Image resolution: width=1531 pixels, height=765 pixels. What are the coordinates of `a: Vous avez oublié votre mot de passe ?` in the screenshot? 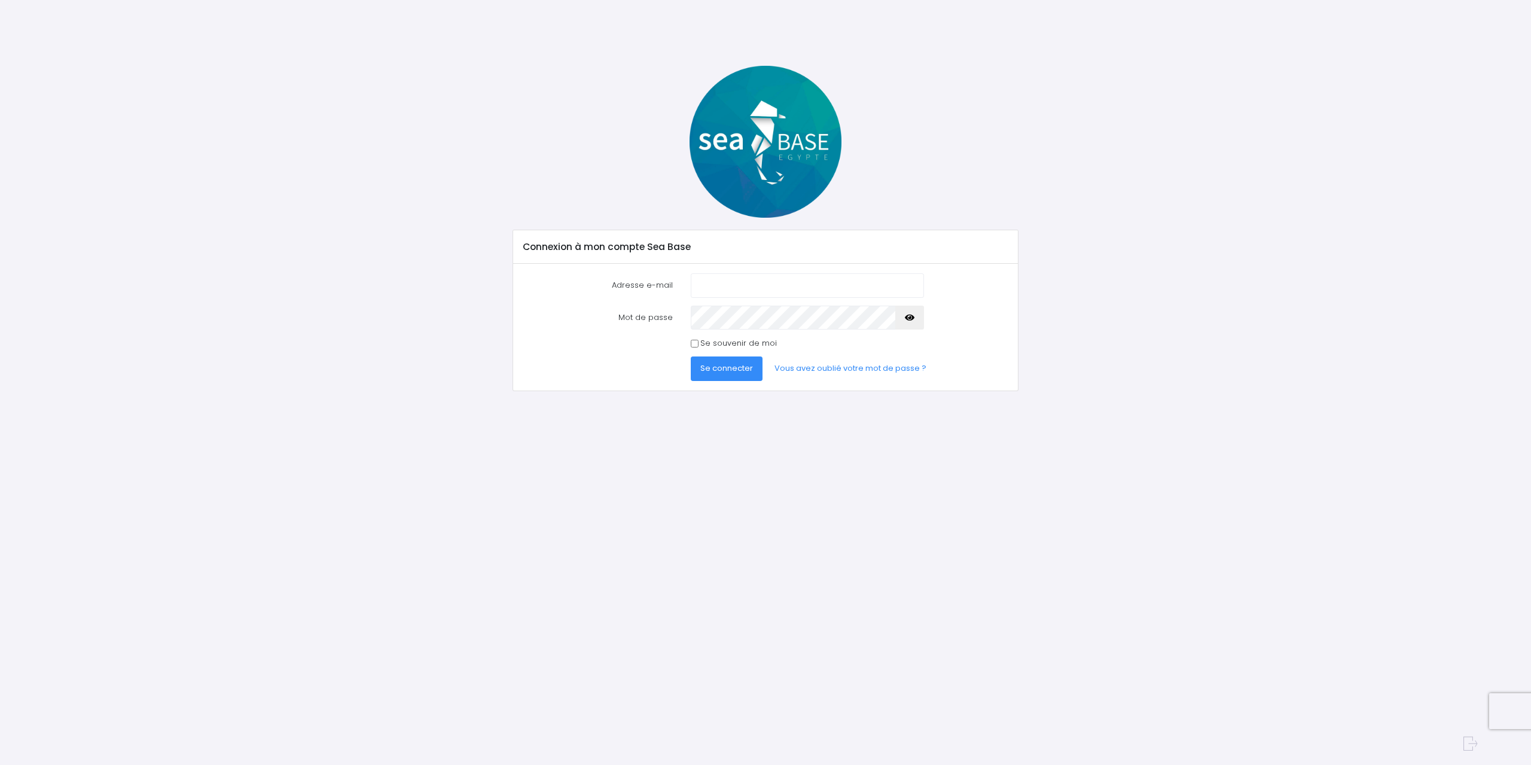 It's located at (850, 368).